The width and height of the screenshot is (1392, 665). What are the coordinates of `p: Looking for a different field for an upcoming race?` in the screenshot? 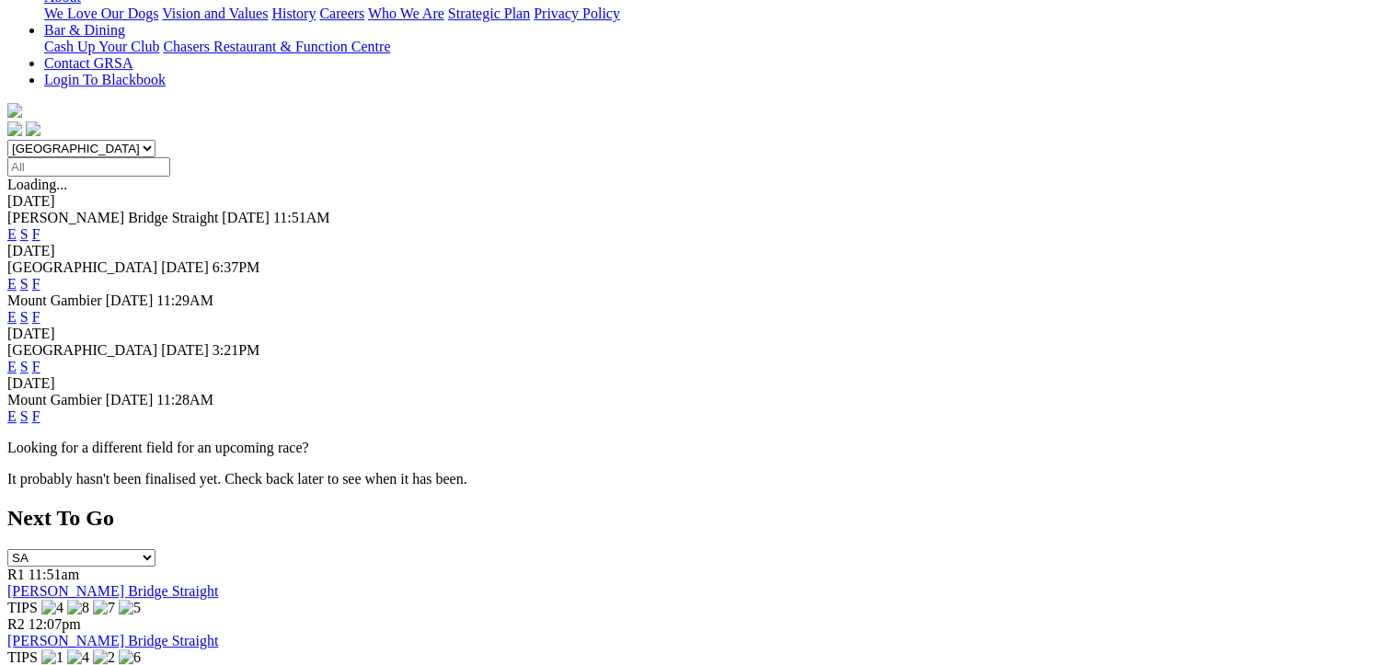 It's located at (696, 448).